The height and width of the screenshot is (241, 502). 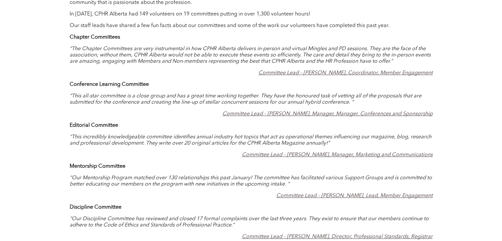 What do you see at coordinates (109, 85) in the screenshot?
I see `b: Conference Learning Committee` at bounding box center [109, 85].